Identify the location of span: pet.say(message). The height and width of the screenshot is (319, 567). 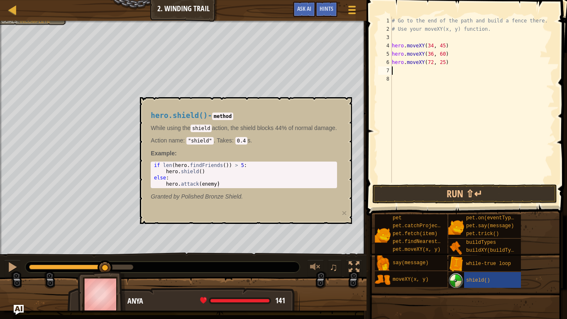
(489, 226).